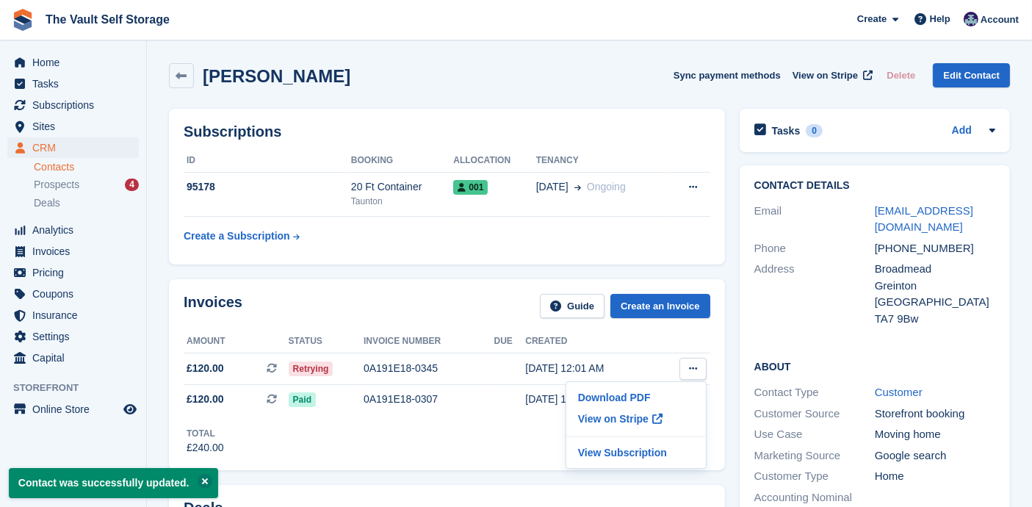  I want to click on div: Use Case, so click(815, 434).